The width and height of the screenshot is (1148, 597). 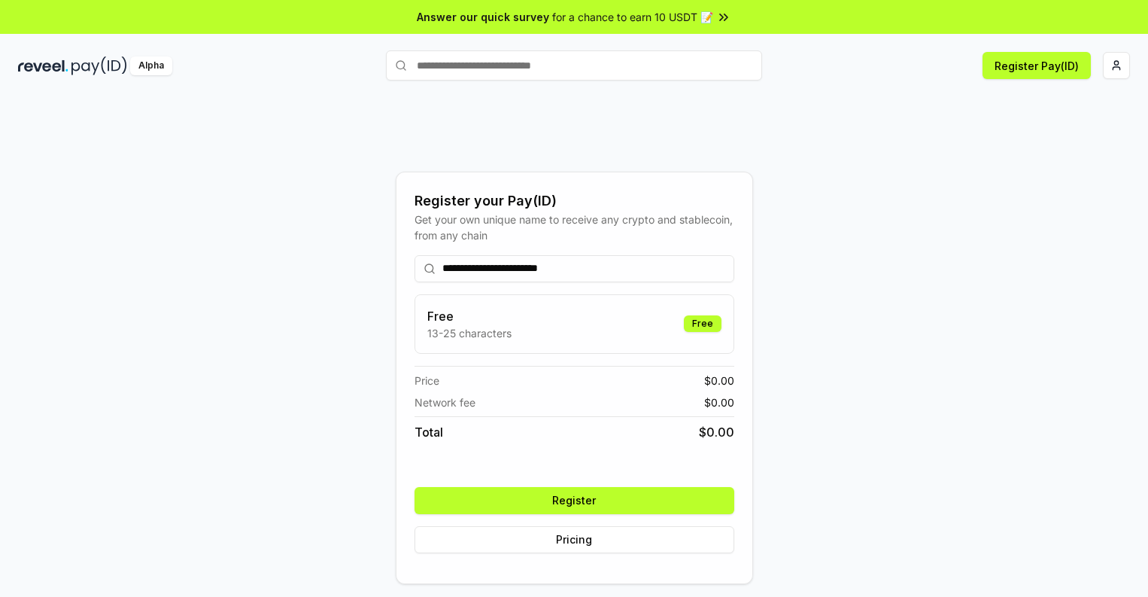 What do you see at coordinates (469, 333) in the screenshot?
I see `p: 13-25 characters` at bounding box center [469, 333].